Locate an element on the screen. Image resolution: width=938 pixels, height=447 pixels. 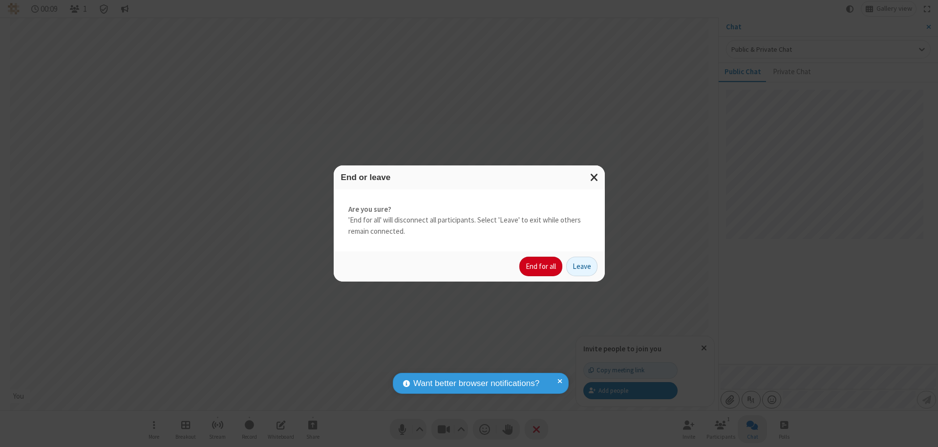
button: Close modal is located at coordinates (595, 177).